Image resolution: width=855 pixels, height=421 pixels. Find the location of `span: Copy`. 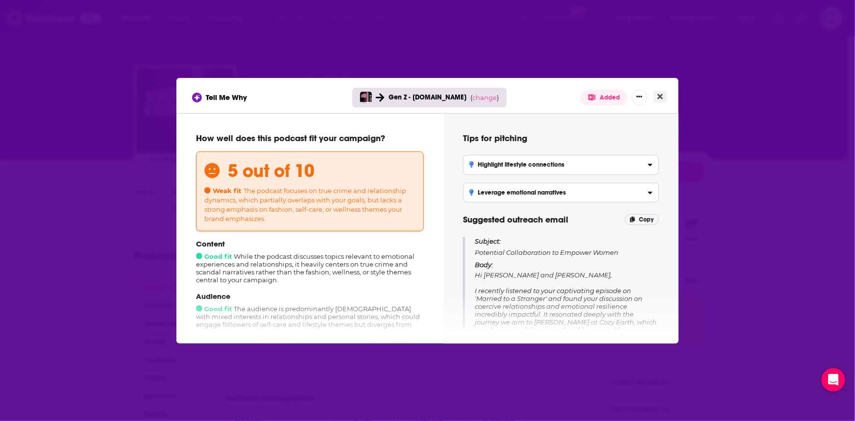

span: Copy is located at coordinates (646, 219).